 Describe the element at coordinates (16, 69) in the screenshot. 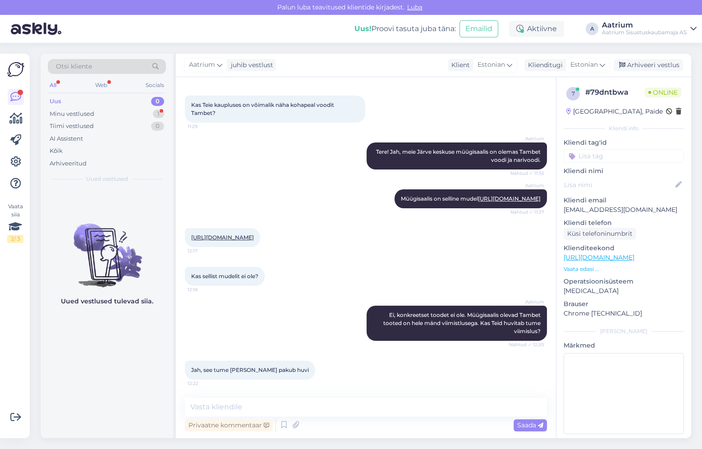

I see `img: Askly Logo` at that location.